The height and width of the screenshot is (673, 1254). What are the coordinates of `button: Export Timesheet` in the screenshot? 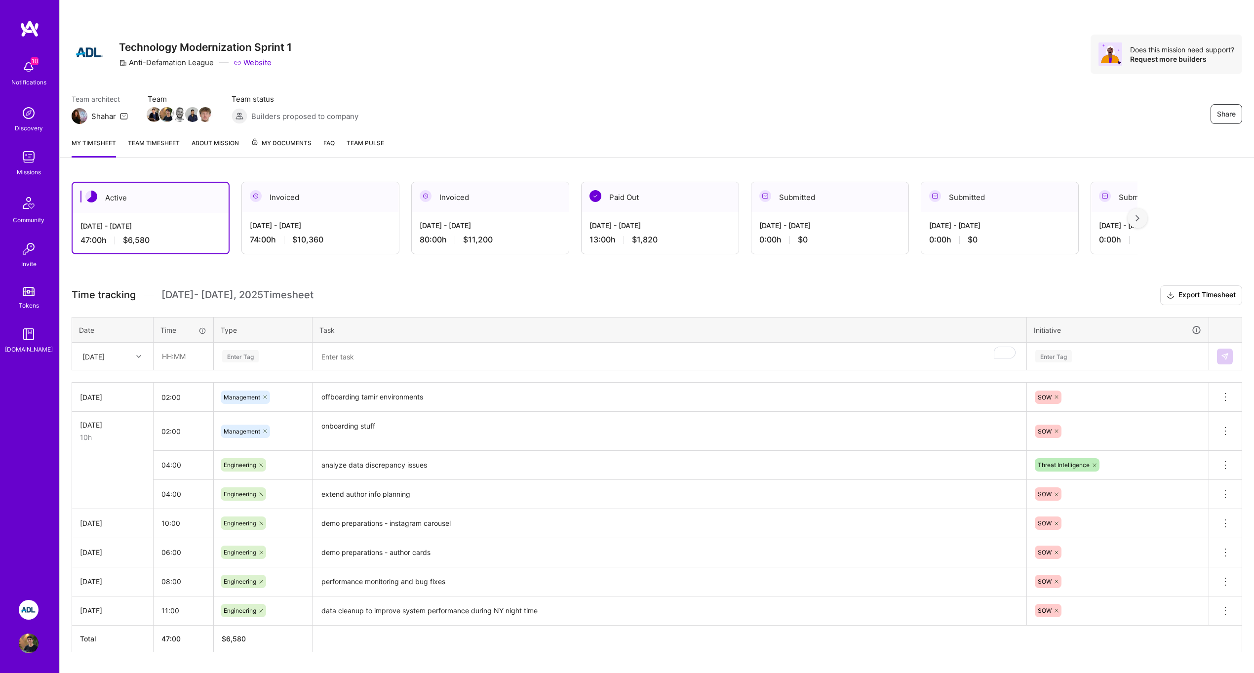 It's located at (1201, 295).